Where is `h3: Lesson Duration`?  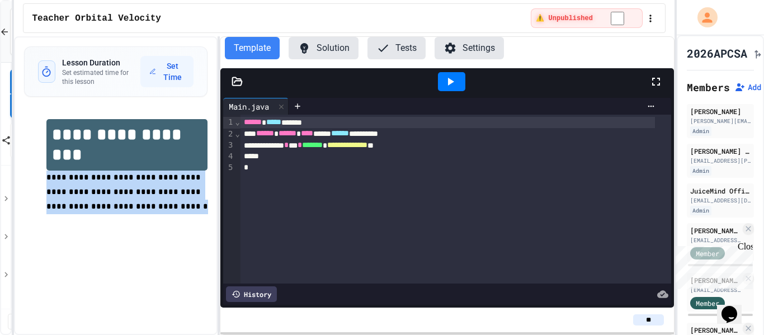
h3: Lesson Duration is located at coordinates (101, 63).